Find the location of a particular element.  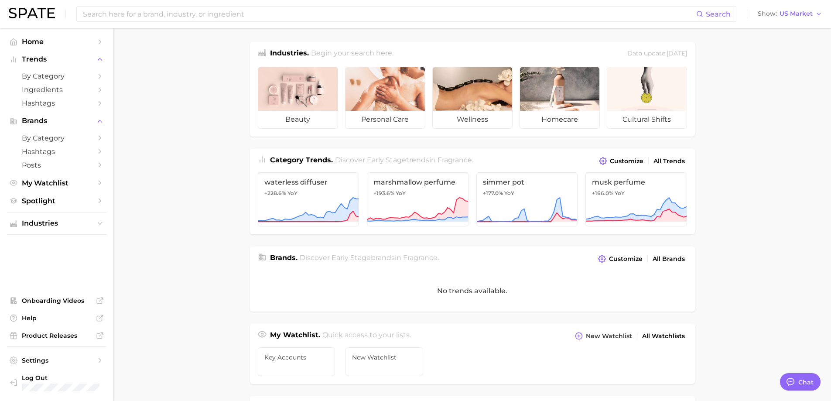

span: +166.0% is located at coordinates (602, 193).